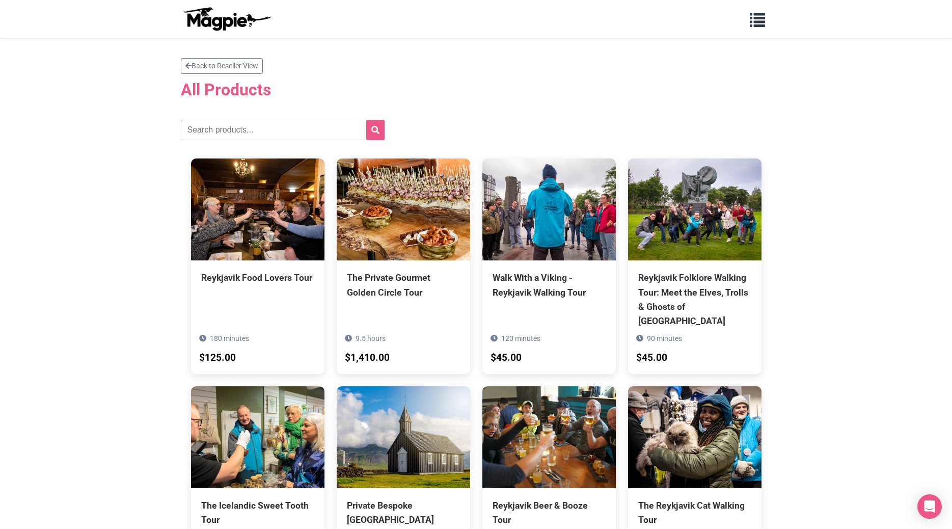 The height and width of the screenshot is (529, 952). What do you see at coordinates (549, 512) in the screenshot?
I see `div: Reykjavik Beer & Booze Tour` at bounding box center [549, 512].